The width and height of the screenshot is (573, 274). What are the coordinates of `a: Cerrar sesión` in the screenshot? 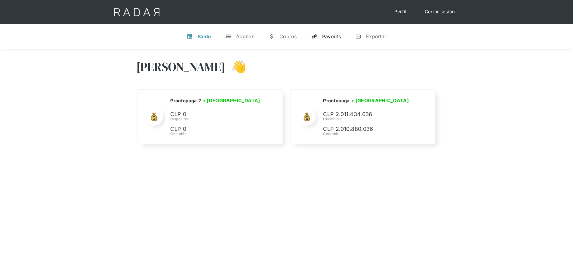 It's located at (440, 12).